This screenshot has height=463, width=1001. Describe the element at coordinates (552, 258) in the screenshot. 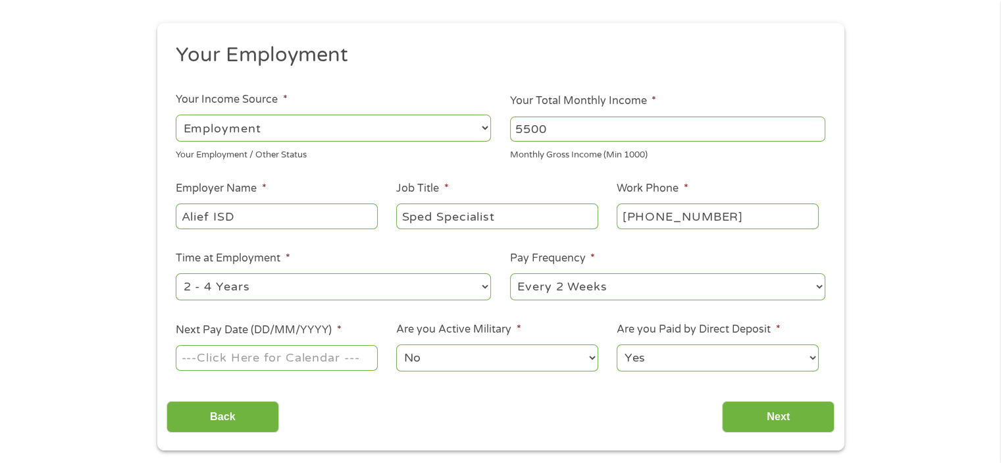

I see `label: Pay Frequency` at that location.